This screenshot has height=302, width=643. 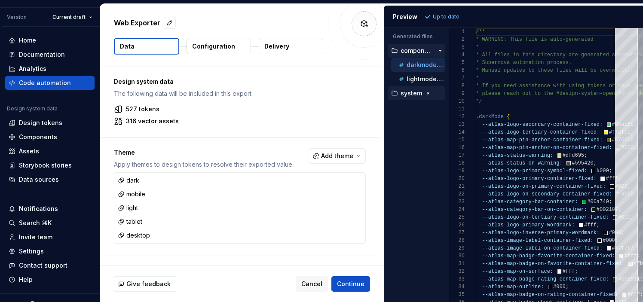 I want to click on a: Code automation, so click(x=50, y=83).